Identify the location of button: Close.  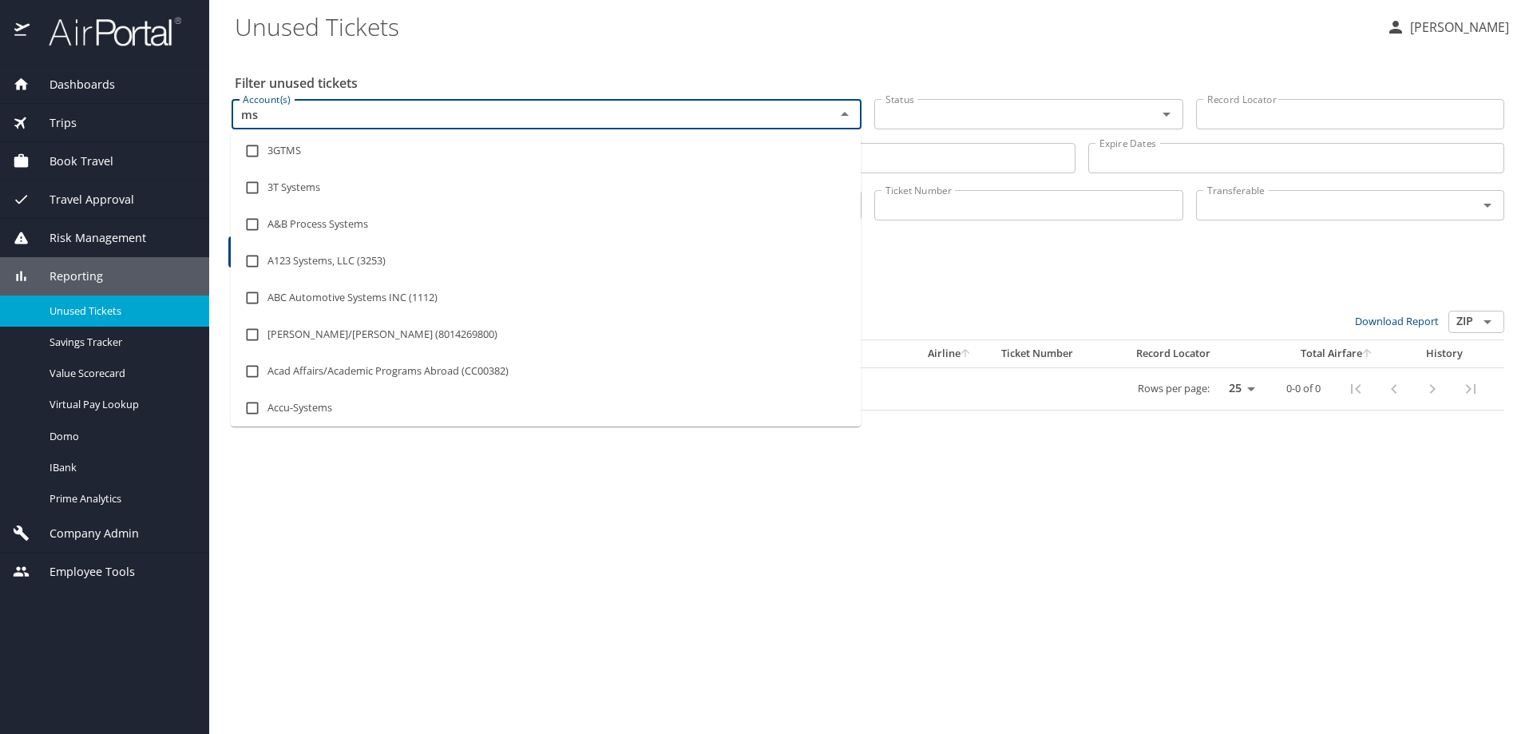
(845, 114).